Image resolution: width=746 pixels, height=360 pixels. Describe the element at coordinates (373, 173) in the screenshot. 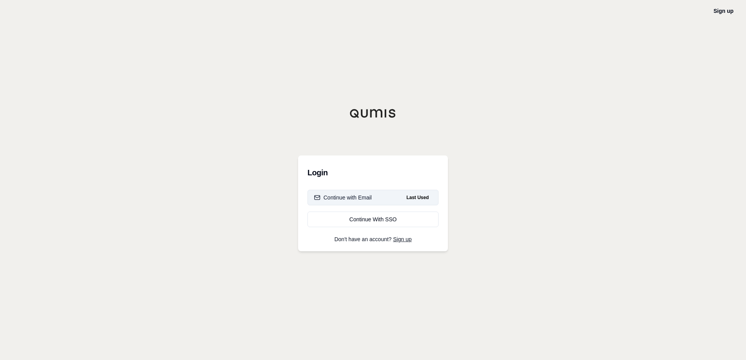

I see `h3: Login` at that location.